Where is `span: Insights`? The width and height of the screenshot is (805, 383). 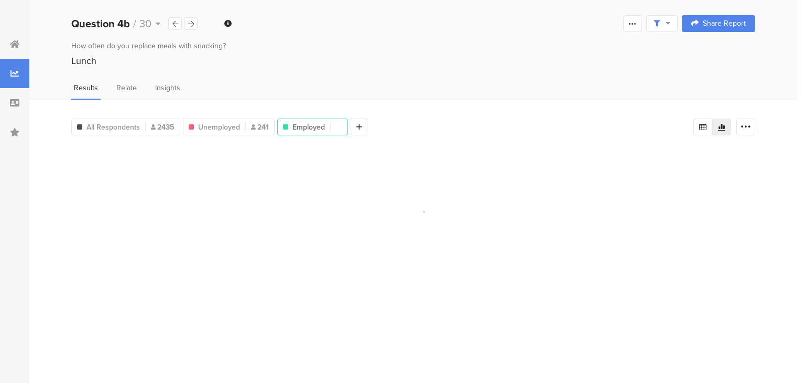 span: Insights is located at coordinates (168, 88).